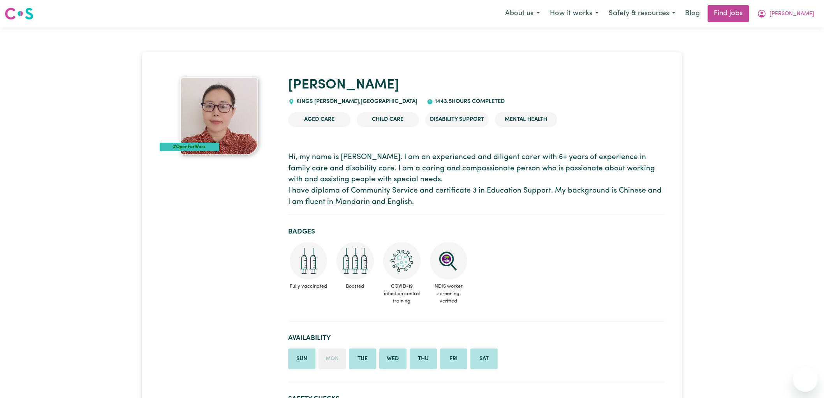 The image size is (824, 398). What do you see at coordinates (454, 359) in the screenshot?
I see `li: Available on Friday` at bounding box center [454, 359].